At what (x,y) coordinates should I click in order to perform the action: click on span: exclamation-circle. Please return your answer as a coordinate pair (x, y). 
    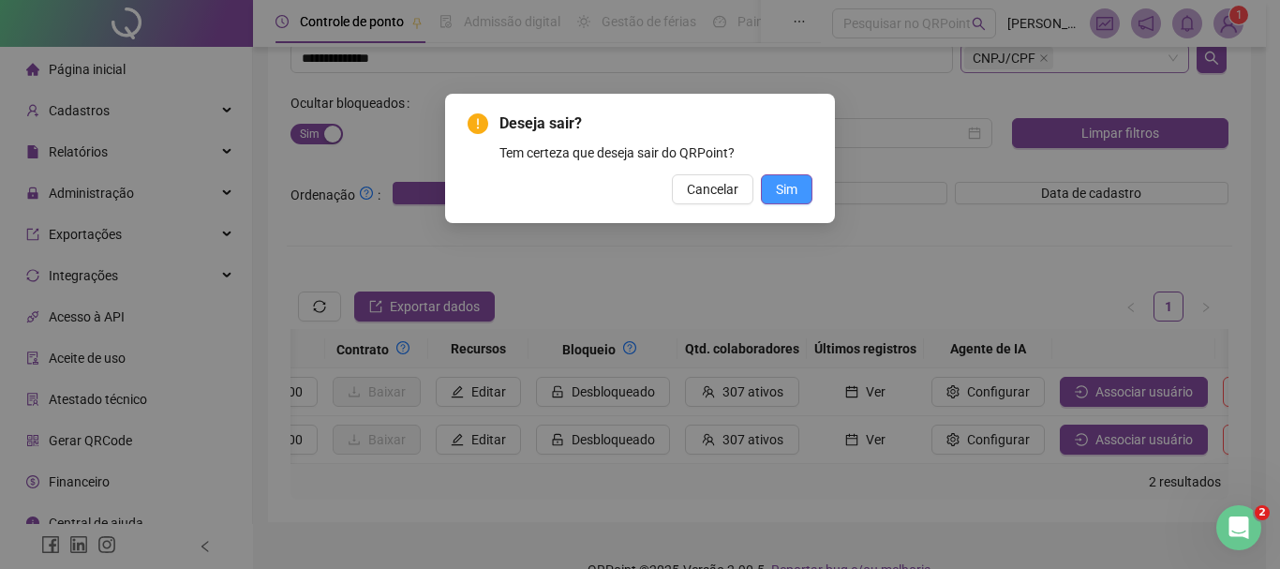
    Looking at the image, I should click on (478, 124).